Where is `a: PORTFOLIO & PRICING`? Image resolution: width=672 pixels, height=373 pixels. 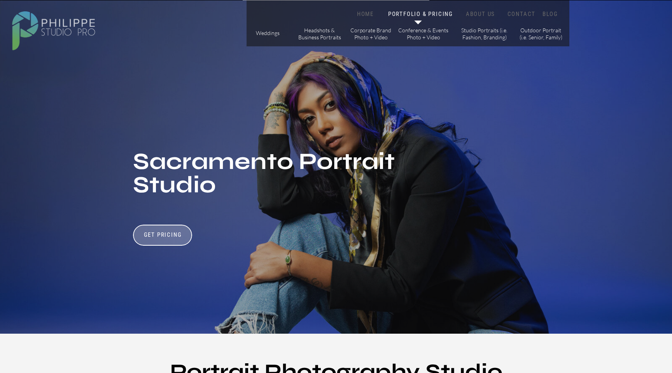 a: PORTFOLIO & PRICING is located at coordinates (420, 14).